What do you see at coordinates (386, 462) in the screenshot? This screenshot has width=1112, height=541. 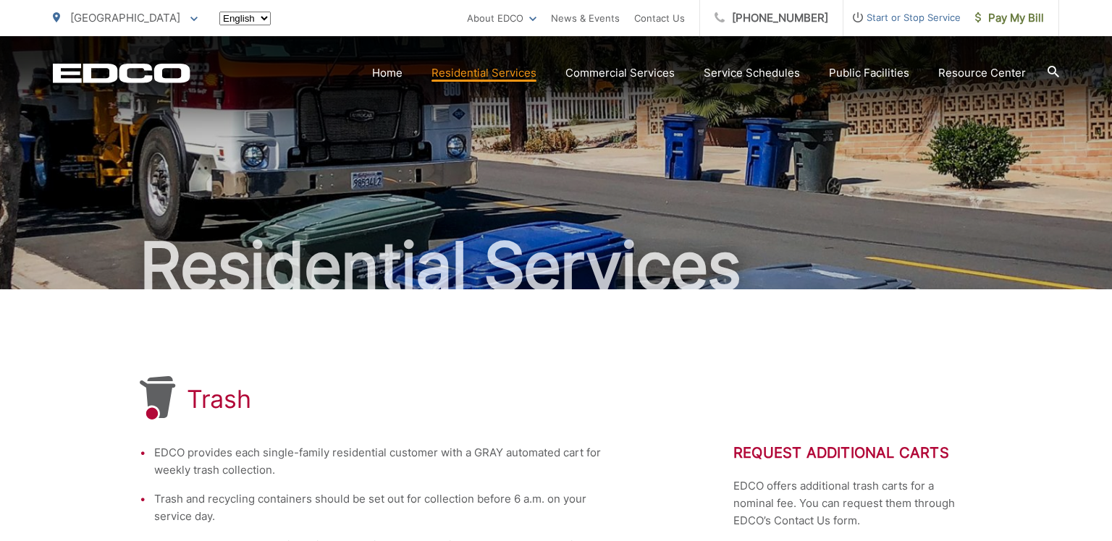 I see `li: EDCO provides each single-family residential customer with a GRAY automated cart for weekly trash...` at bounding box center [386, 462].